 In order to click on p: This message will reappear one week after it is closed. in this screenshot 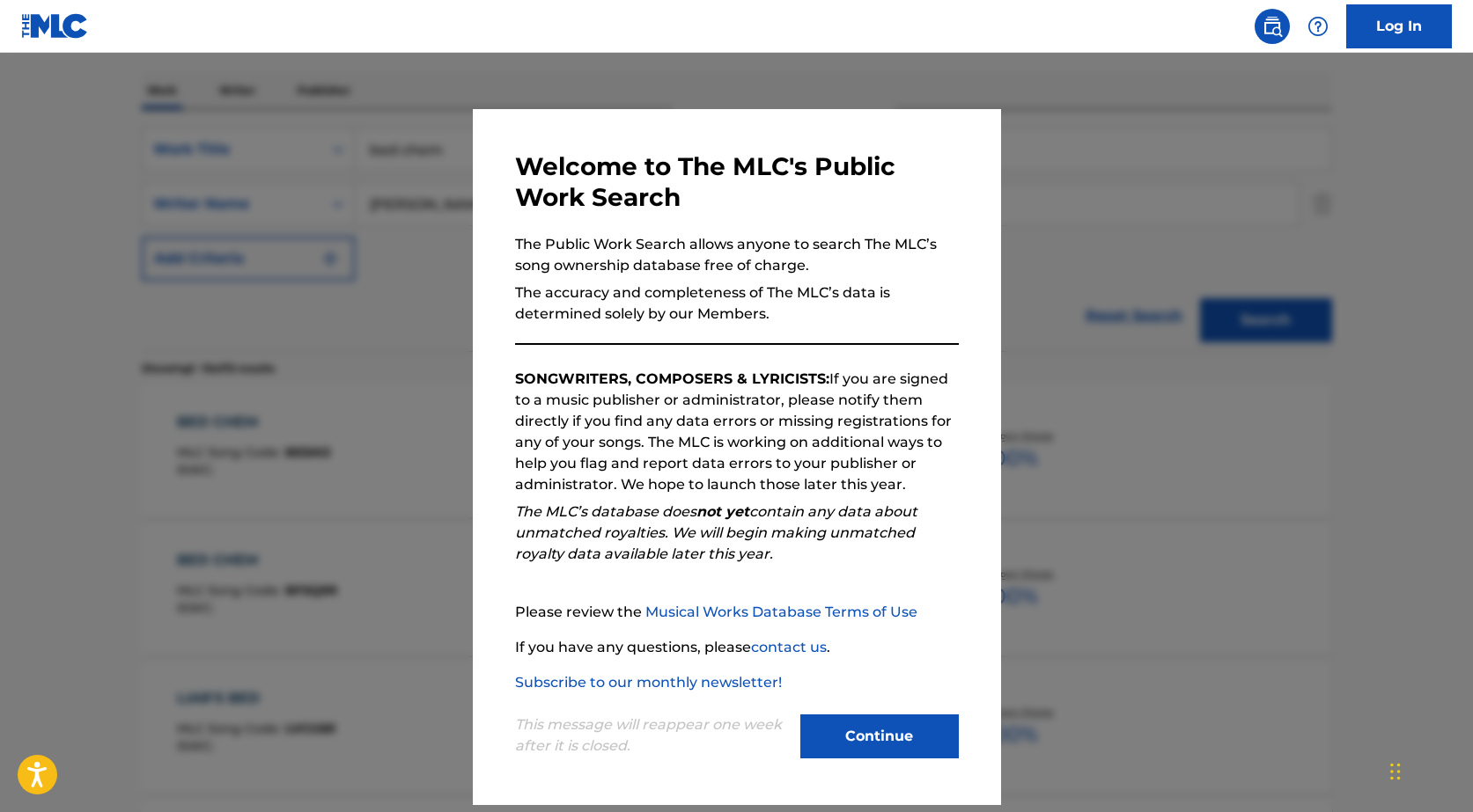, I will do `click(652, 735)`.